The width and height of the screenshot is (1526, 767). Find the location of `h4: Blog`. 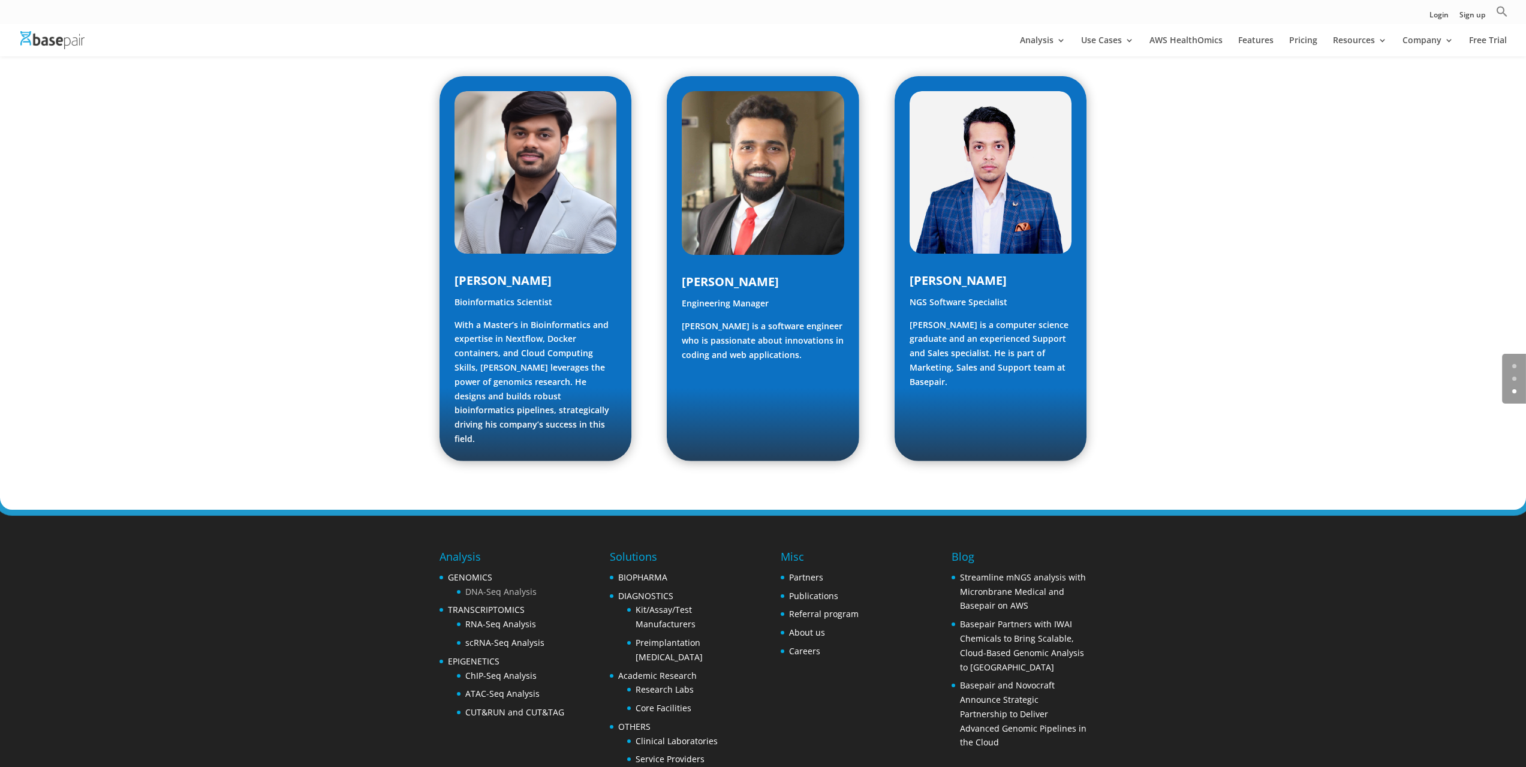

h4: Blog is located at coordinates (1019, 560).